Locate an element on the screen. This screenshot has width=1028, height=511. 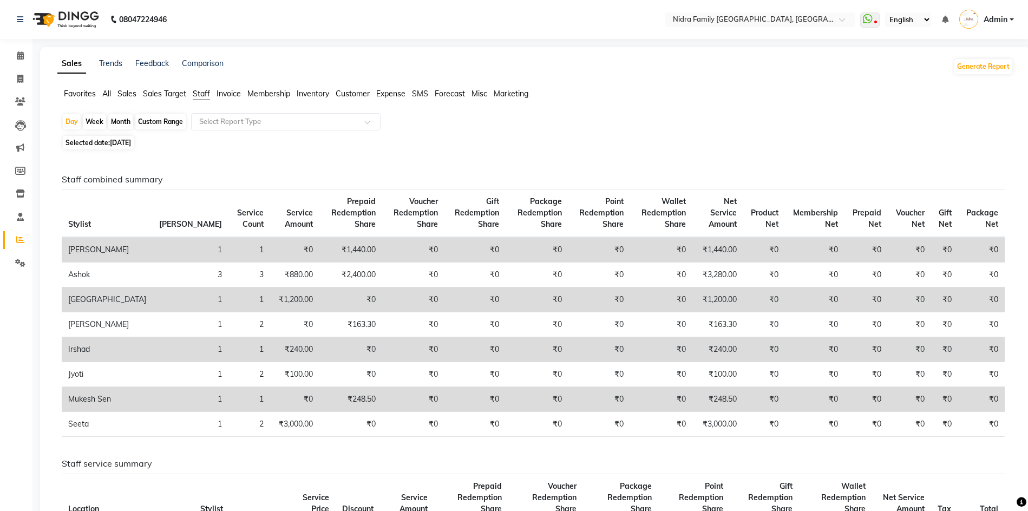
td: ₹1,200.00 is located at coordinates (718, 300).